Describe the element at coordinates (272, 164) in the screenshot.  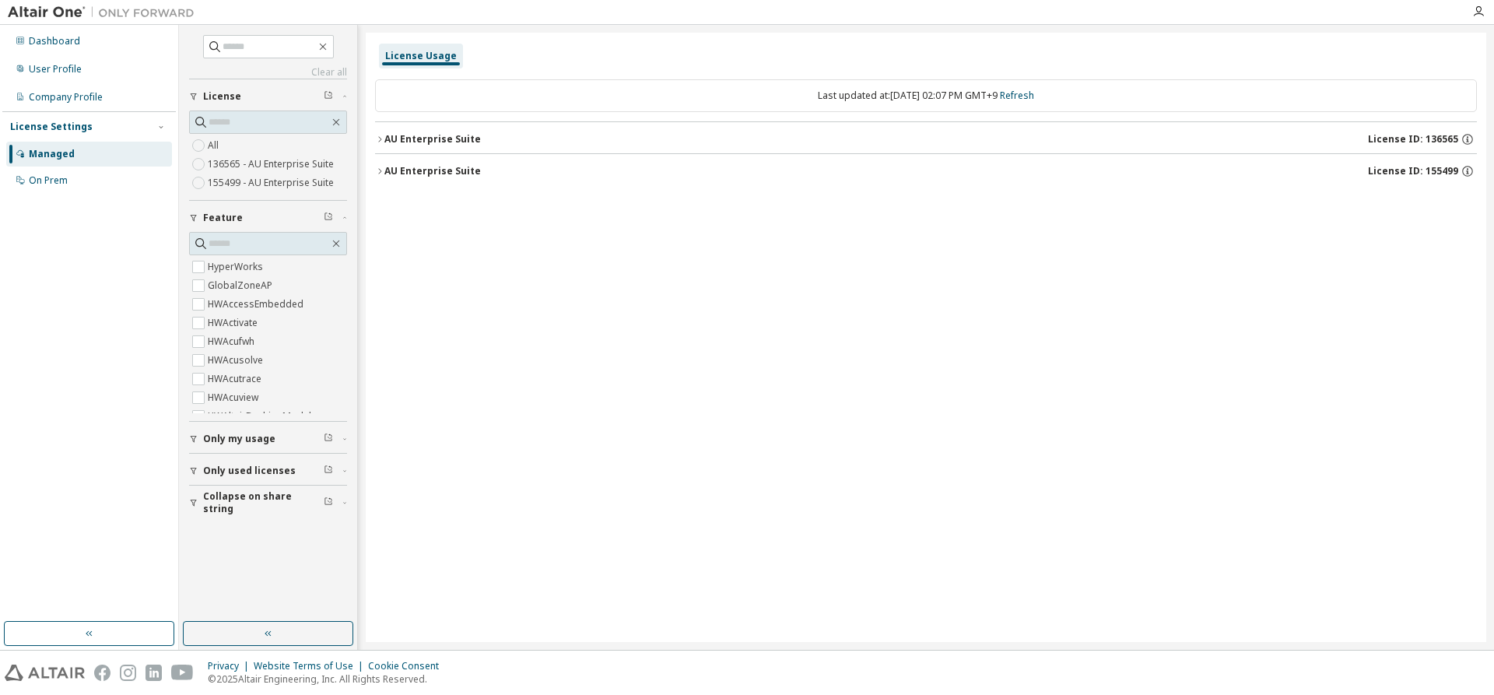
I see `label: 136565 - AU Enterprise Suite` at that location.